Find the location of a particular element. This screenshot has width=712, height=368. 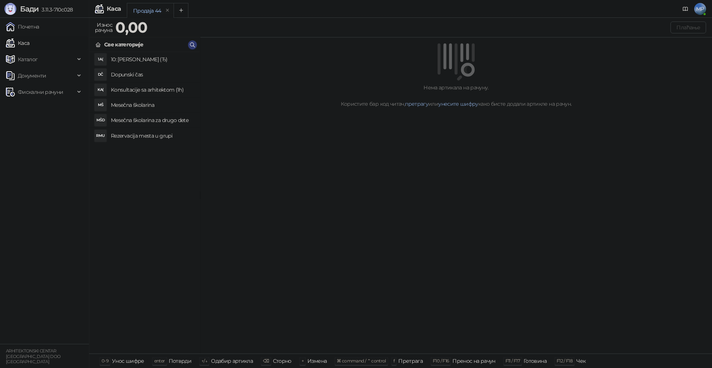

div: Износ рачуна is located at coordinates (103, 27).